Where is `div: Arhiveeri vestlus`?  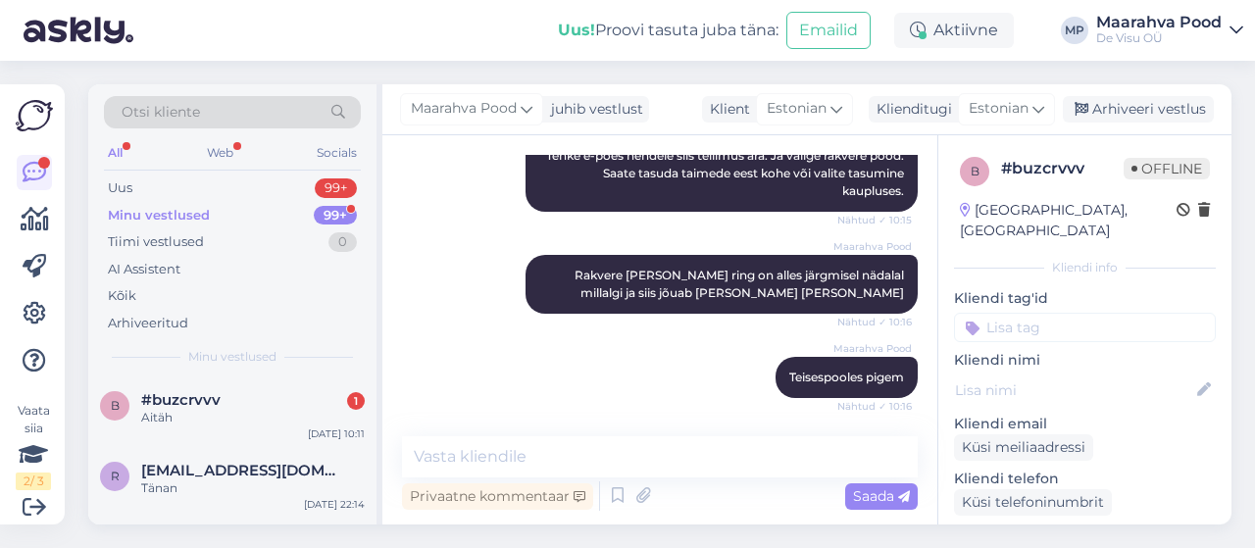 div: Arhiveeri vestlus is located at coordinates (1139, 109).